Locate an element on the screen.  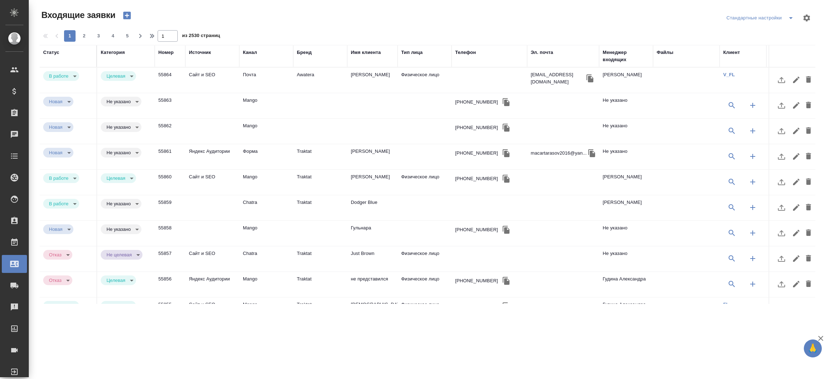
button: Не целевая is located at coordinates (119, 255).